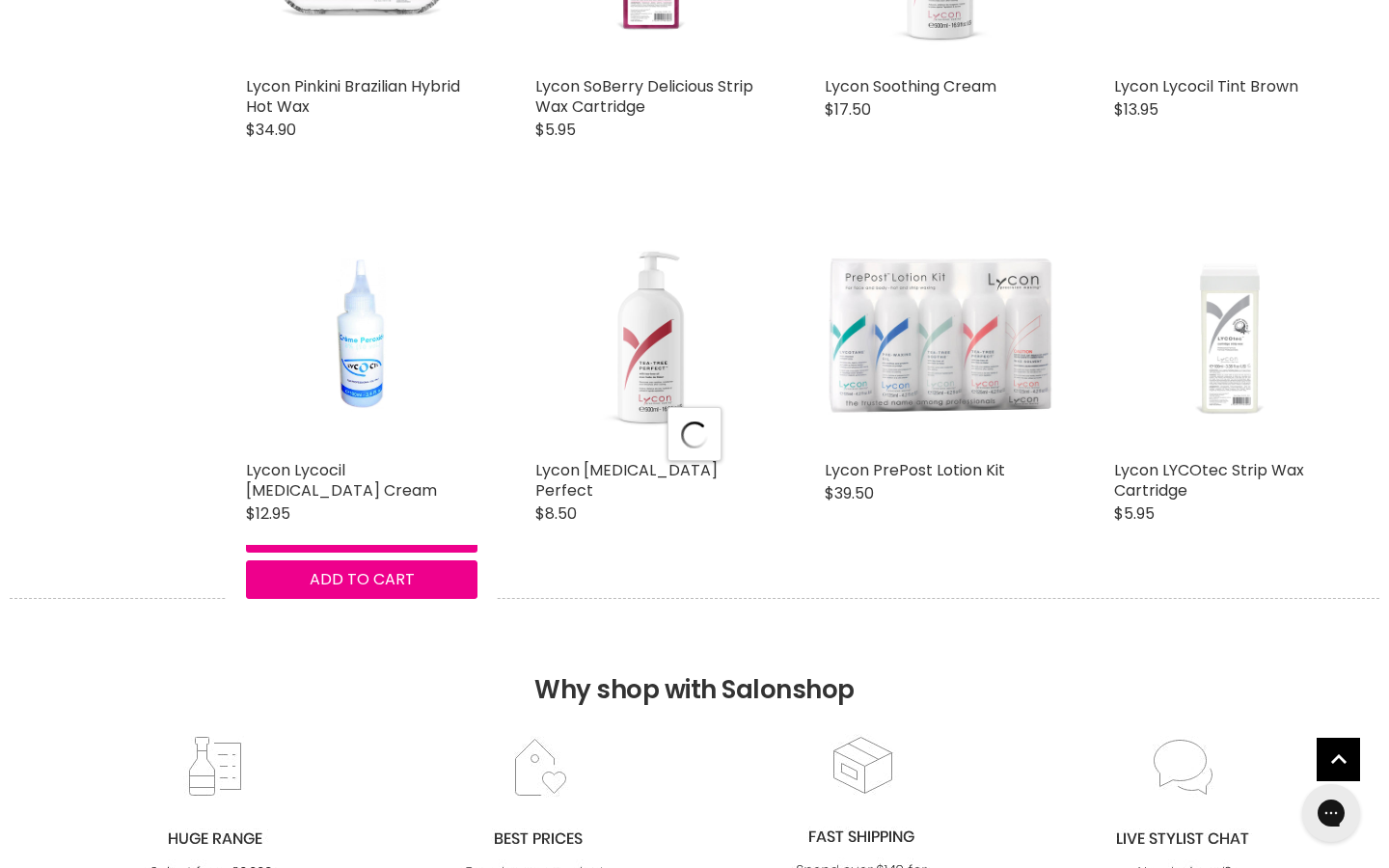 Image resolution: width=1389 pixels, height=868 pixels. I want to click on span: $8.50, so click(556, 513).